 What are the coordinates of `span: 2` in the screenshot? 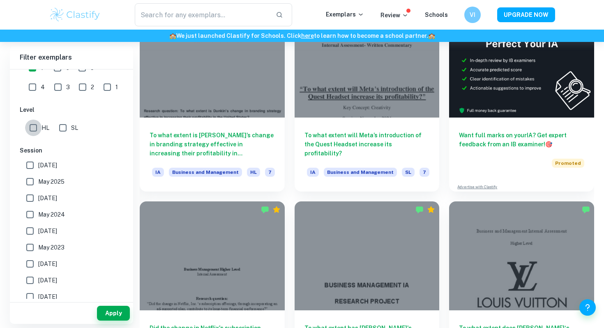 It's located at (93, 87).